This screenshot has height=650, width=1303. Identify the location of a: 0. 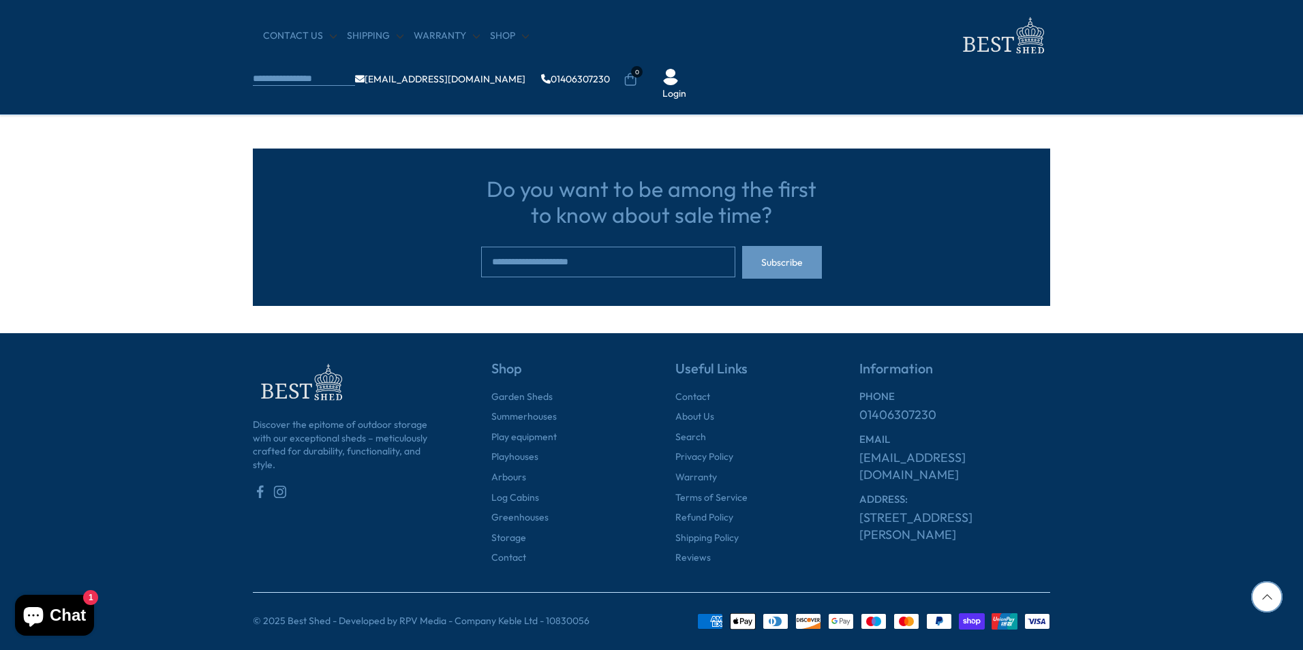
(630, 80).